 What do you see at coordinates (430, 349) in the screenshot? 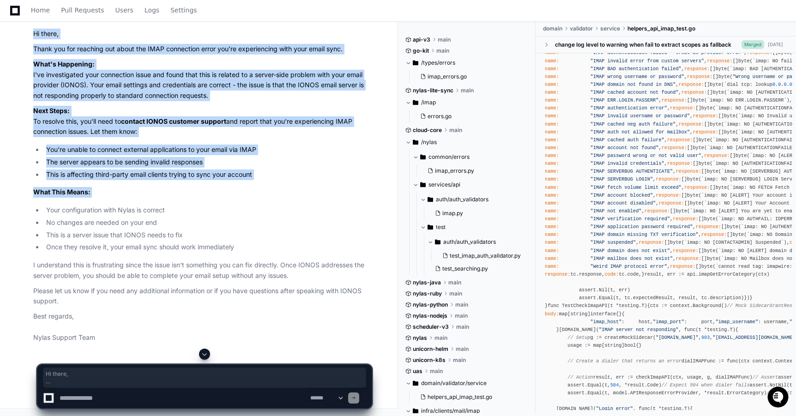
I see `span: unicorn-helm` at bounding box center [430, 349].